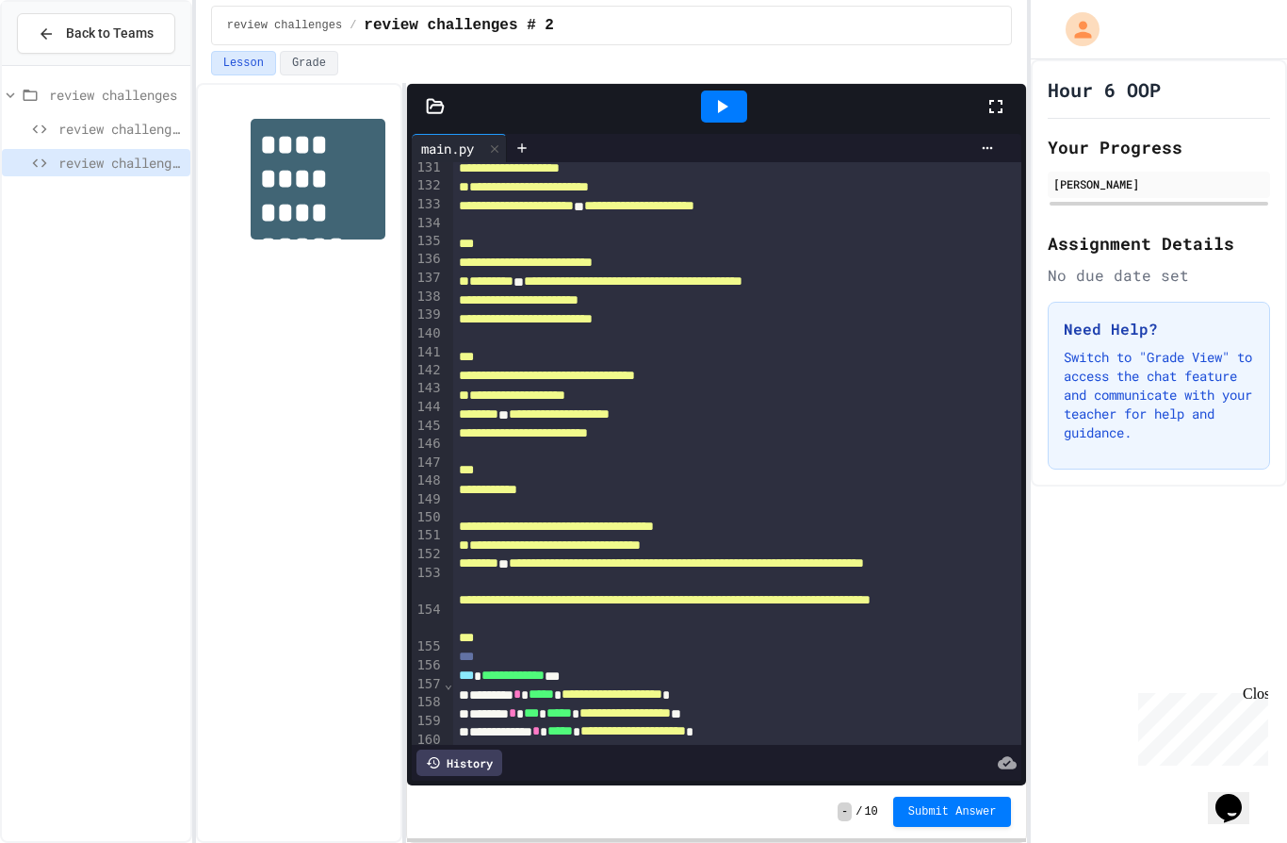  Describe the element at coordinates (427, 481) in the screenshot. I see `div: 148` at that location.